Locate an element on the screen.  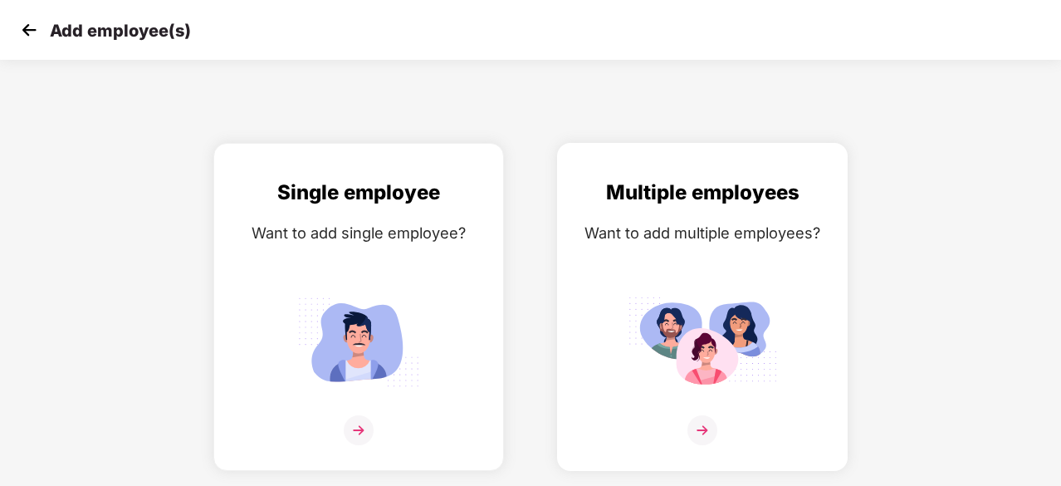
img: svg+xml;base64,PHN2ZyB4bWxucz0iaHR0cDovL3d3dy53My5vcmcvMjAwMC9zdmciIGlkPSJNdWx0aXBsZV9lbXBsb3llZS... is located at coordinates (702, 341).